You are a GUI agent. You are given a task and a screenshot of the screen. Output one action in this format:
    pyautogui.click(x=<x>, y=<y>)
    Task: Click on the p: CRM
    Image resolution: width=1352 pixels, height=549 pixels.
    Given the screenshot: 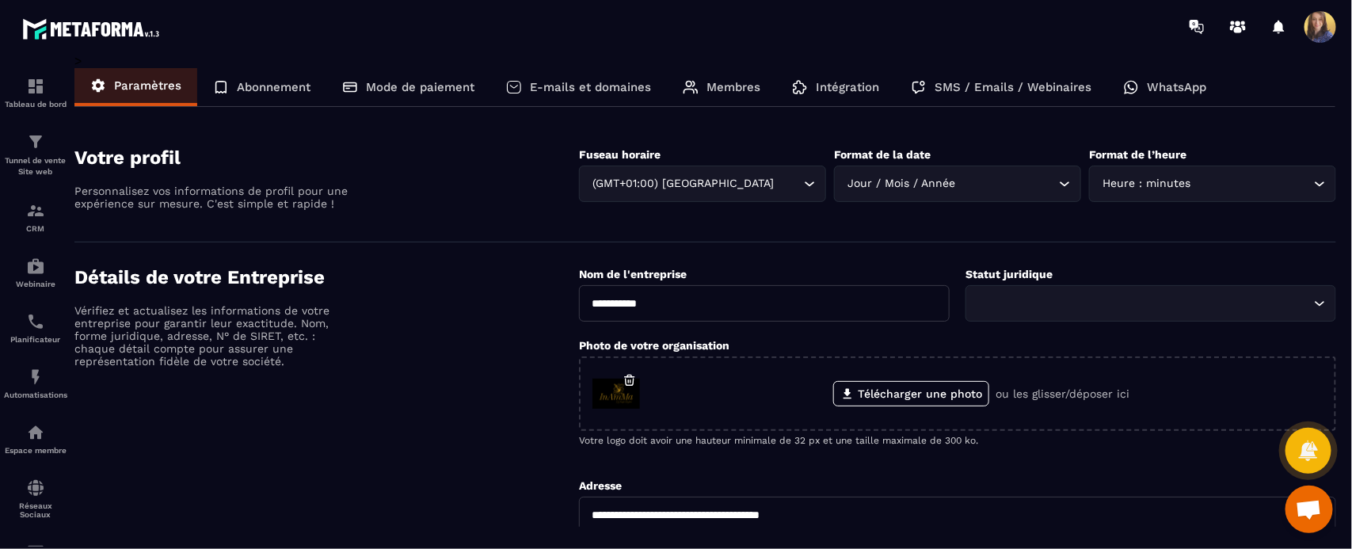 What is the action you would take?
    pyautogui.click(x=36, y=228)
    